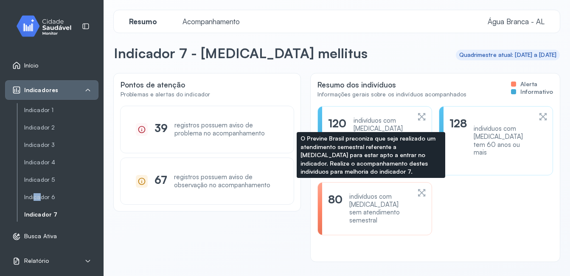 This screenshot has width=570, height=276. I want to click on a: Indicador 6, so click(61, 197).